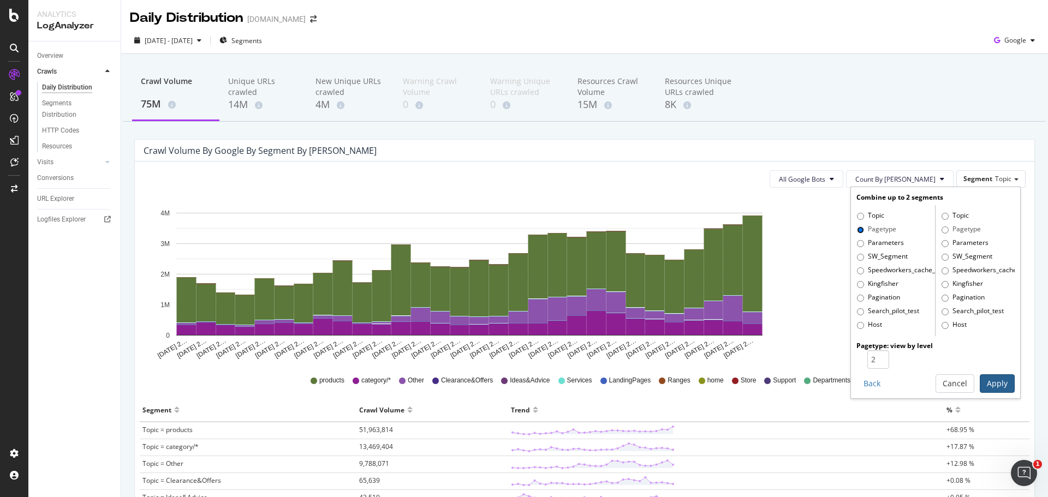 The image size is (1048, 497). Describe the element at coordinates (961, 430) in the screenshot. I see `span: +68.95 %` at that location.